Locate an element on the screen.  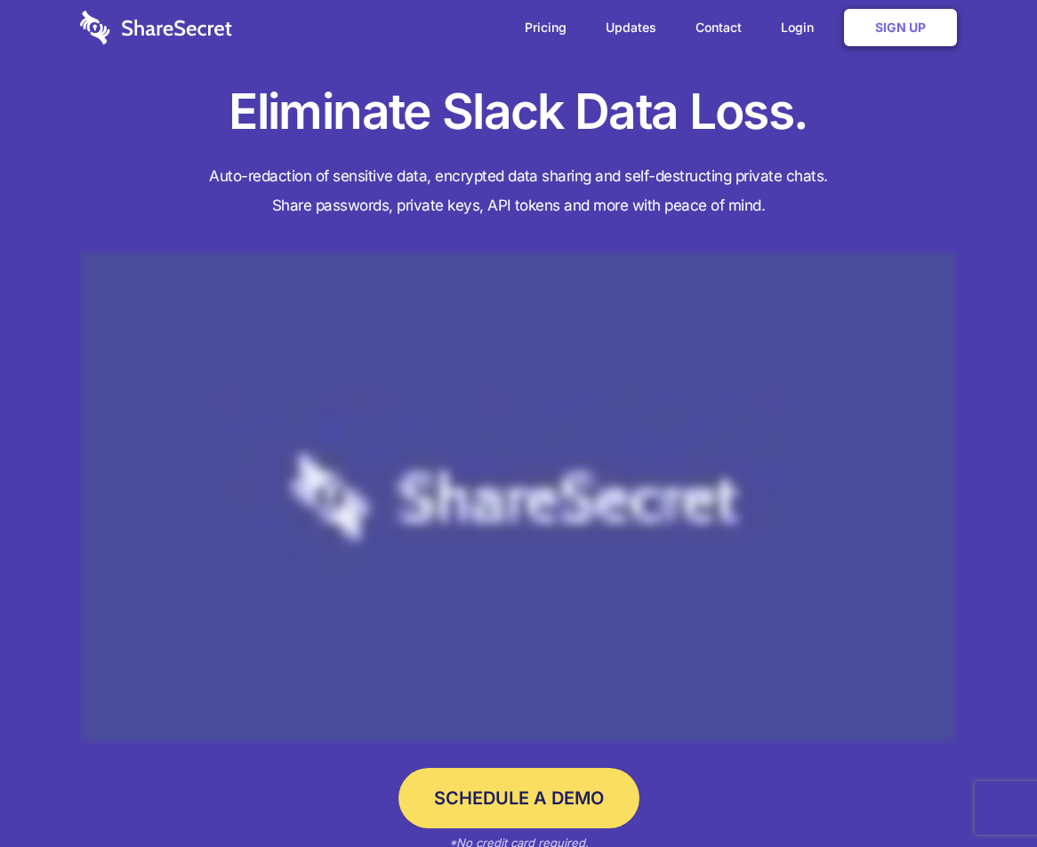
h4: Auto-redaction of sensitive data, encrypted data sharing and self-destructing private chats. Shar... is located at coordinates (518, 191).